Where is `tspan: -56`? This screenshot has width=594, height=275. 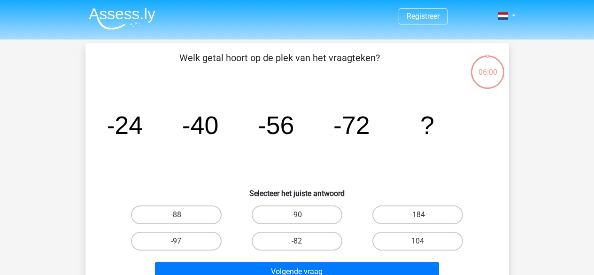
tspan: -56 is located at coordinates (276, 125).